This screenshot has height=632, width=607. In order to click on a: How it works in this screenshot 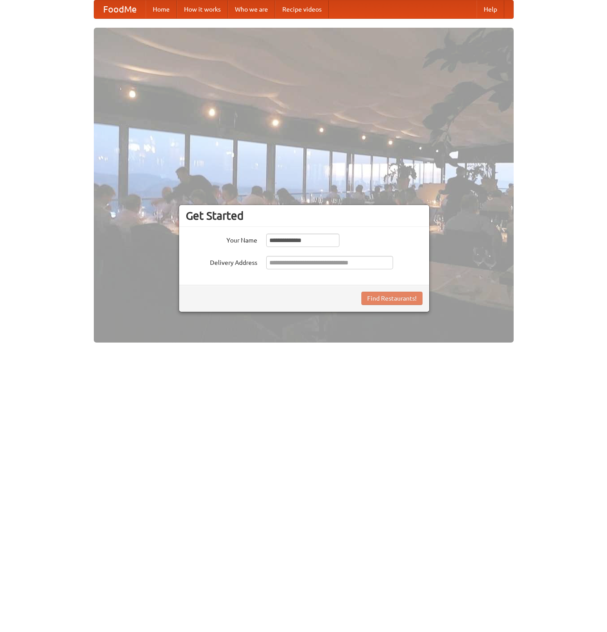, I will do `click(202, 9)`.